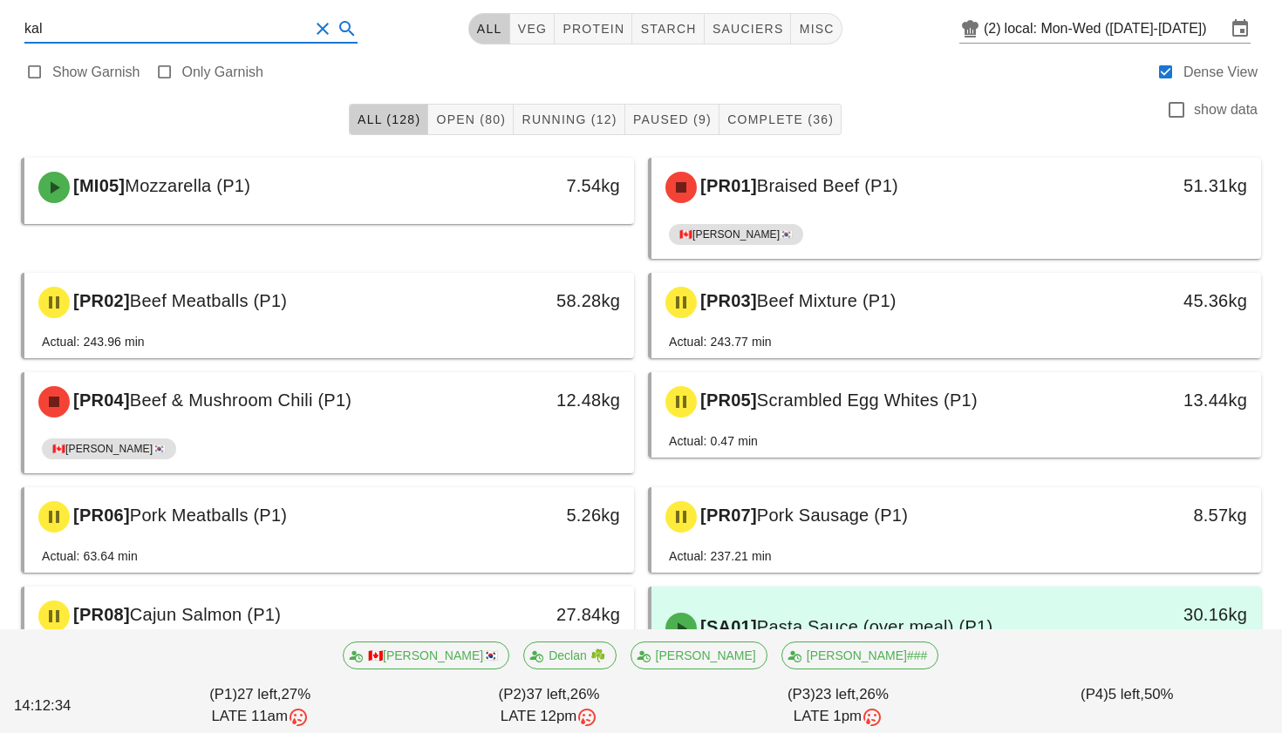 The width and height of the screenshot is (1282, 733). What do you see at coordinates (780, 119) in the screenshot?
I see `button: Complete (36)` at bounding box center [780, 119].